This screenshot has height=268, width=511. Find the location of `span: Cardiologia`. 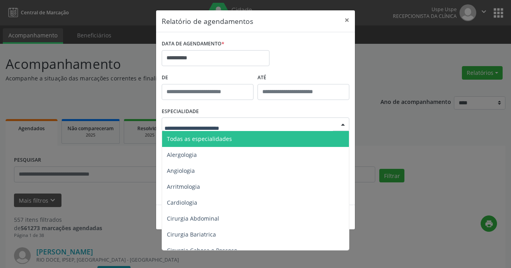

span: Cardiologia is located at coordinates (182, 203).